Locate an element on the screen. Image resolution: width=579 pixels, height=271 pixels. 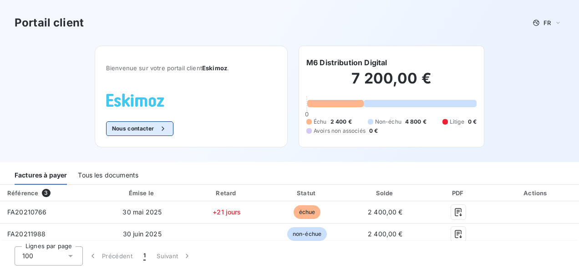
span: 30 mai 2025 is located at coordinates (142, 211).